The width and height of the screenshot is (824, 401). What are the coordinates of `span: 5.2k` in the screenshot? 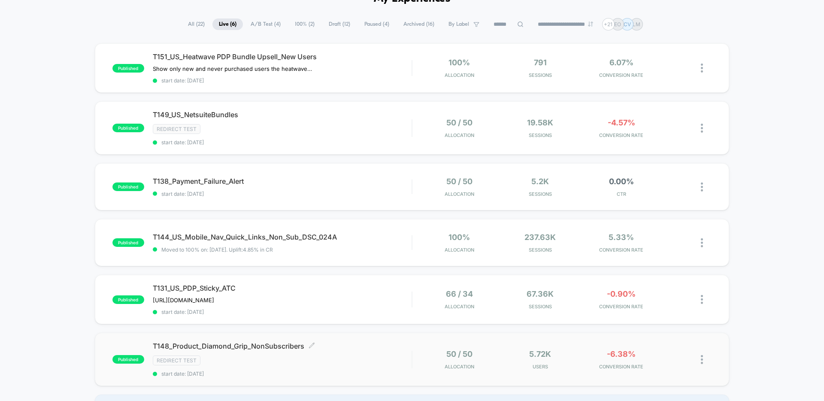 It's located at (540, 181).